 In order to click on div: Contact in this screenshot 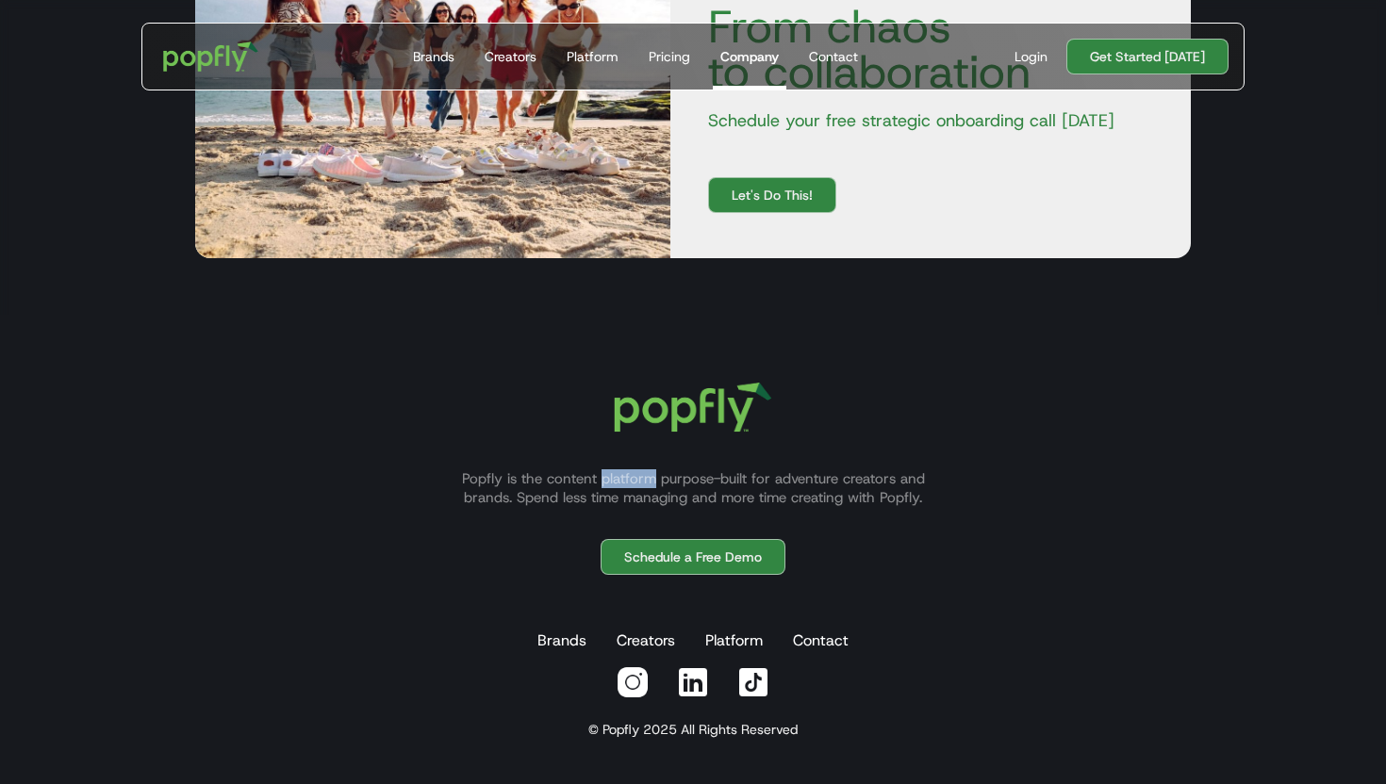, I will do `click(833, 57)`.